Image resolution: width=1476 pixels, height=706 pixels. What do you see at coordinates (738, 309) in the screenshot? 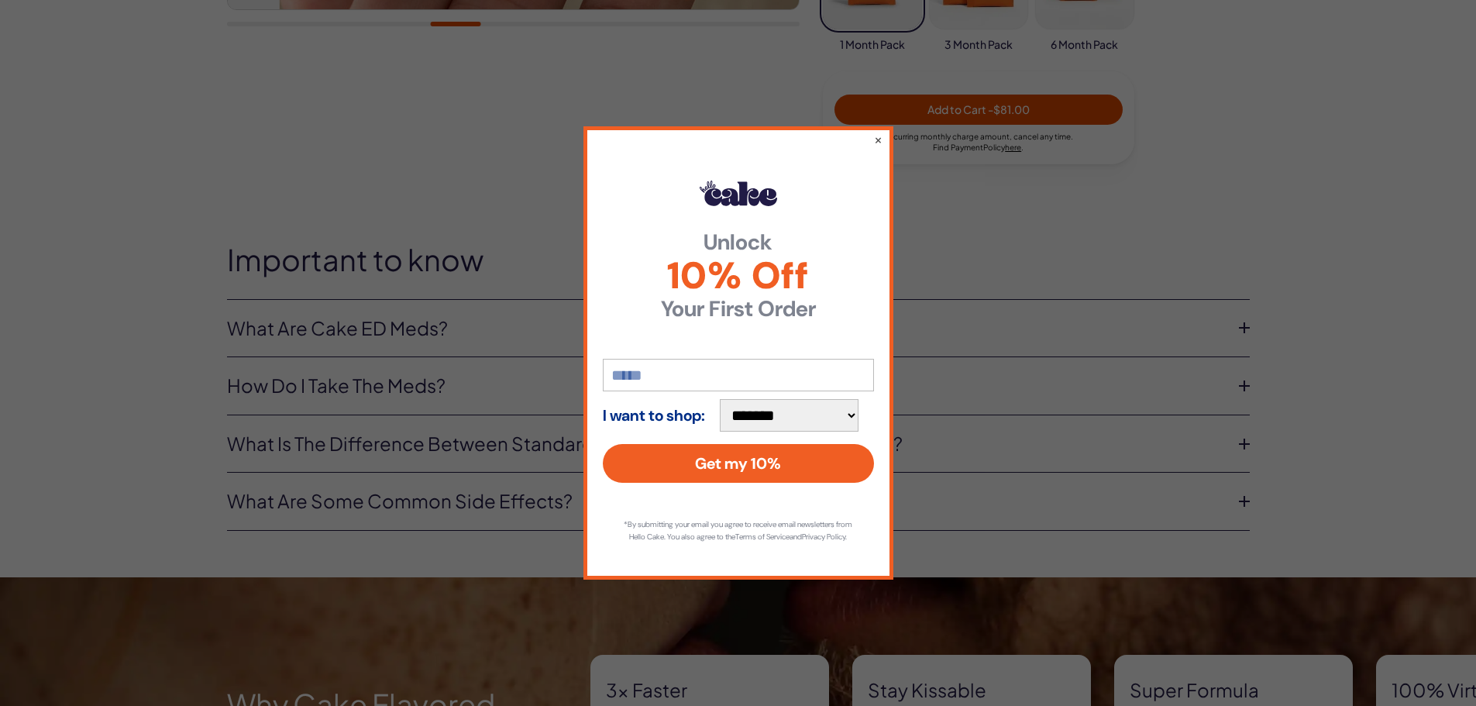
I see `strong: Your First Order` at bounding box center [738, 309].